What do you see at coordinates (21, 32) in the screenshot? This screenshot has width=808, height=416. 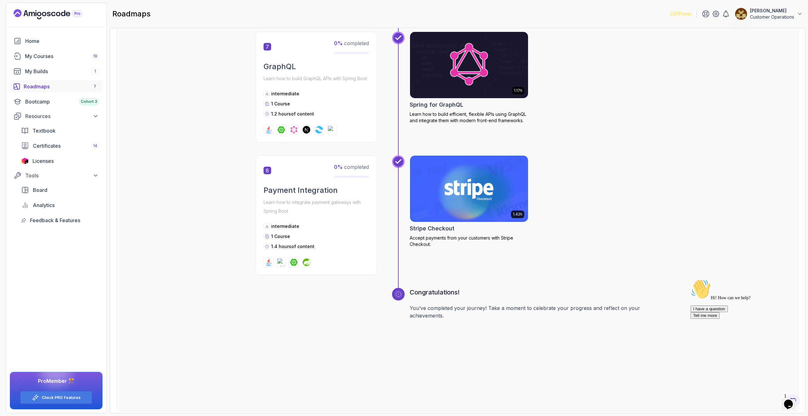 I see `button: I have a question` at bounding box center [21, 32].